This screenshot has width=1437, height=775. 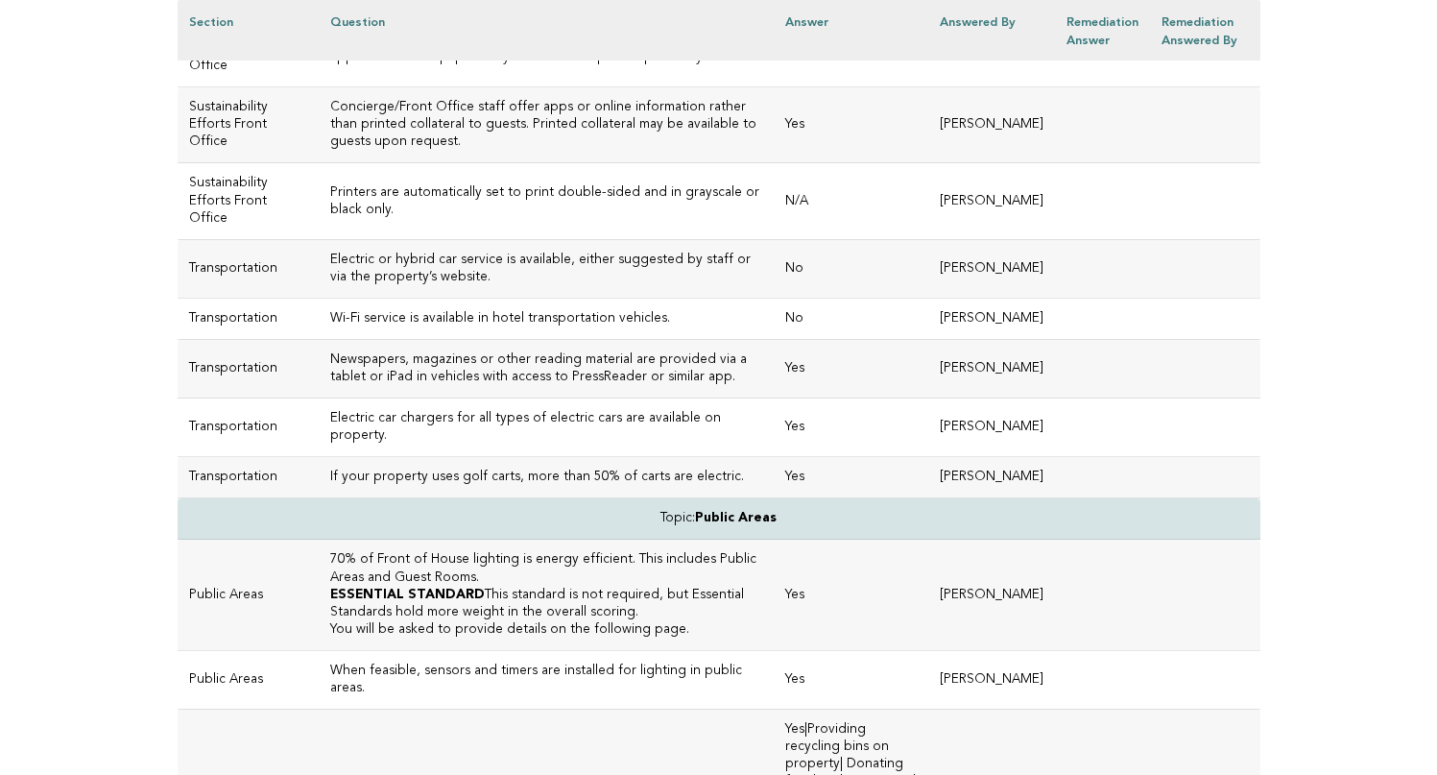 I want to click on h3: Concierge/Front Office staff offer apps or online information rather than printed collateral to g..., so click(x=546, y=125).